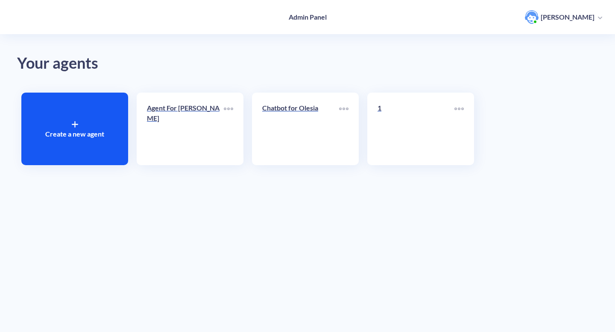 This screenshot has width=615, height=332. What do you see at coordinates (307, 17) in the screenshot?
I see `h4: Admin Panel` at bounding box center [307, 17].